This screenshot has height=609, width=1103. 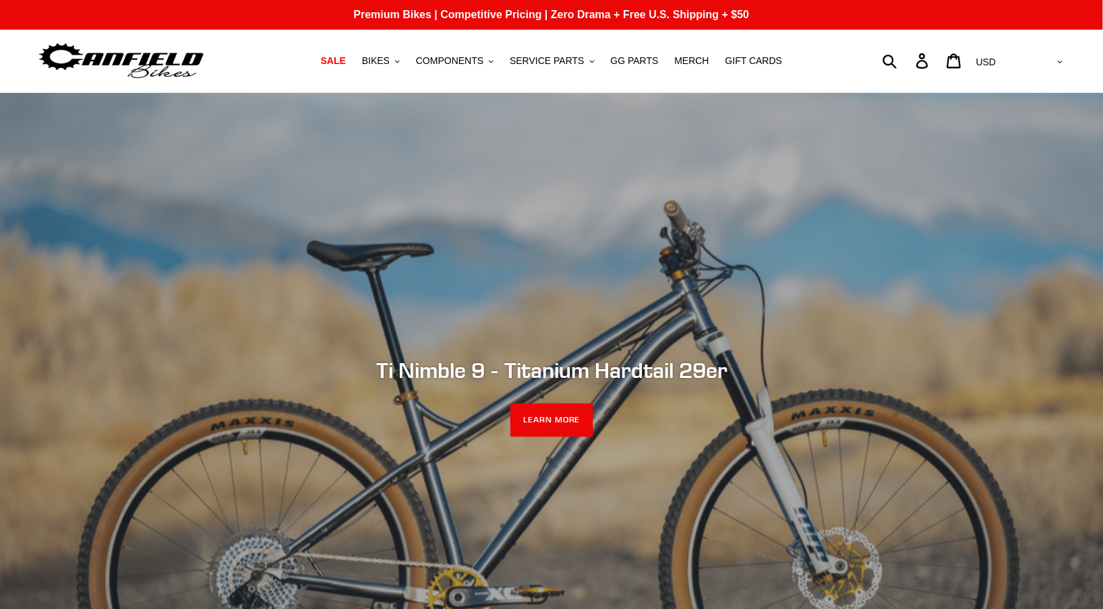 I want to click on button: SERVICE PARTS, so click(x=551, y=61).